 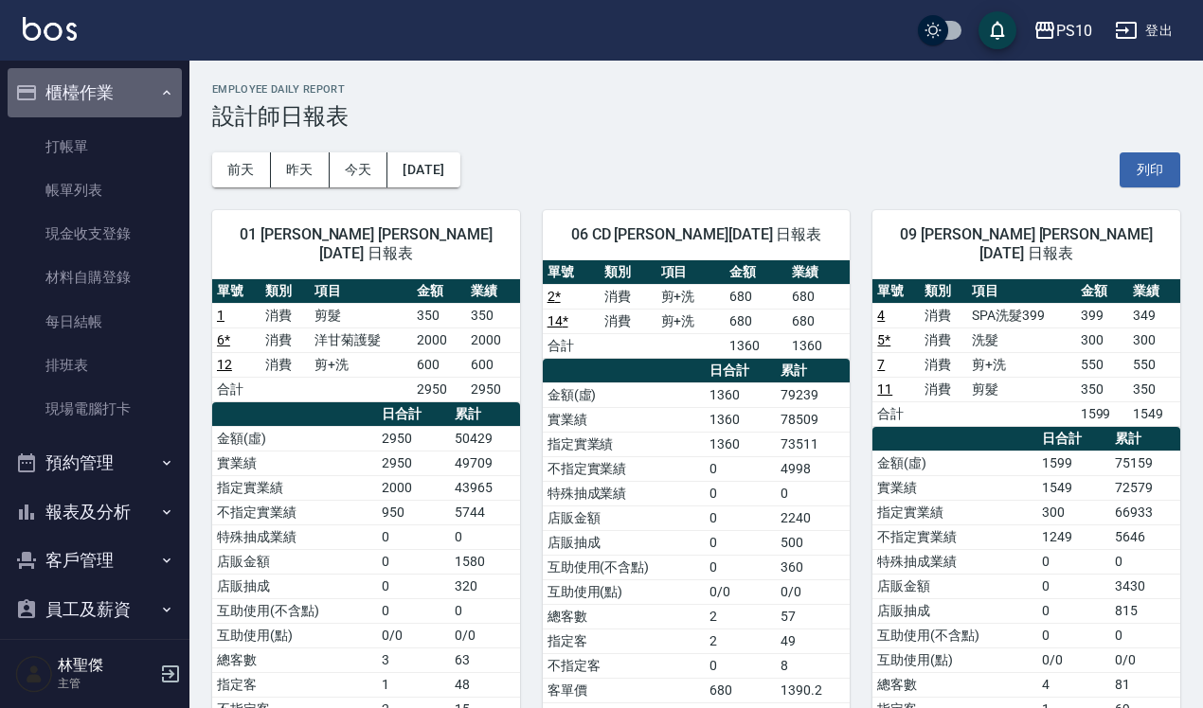 I want to click on td: 43965, so click(x=485, y=488).